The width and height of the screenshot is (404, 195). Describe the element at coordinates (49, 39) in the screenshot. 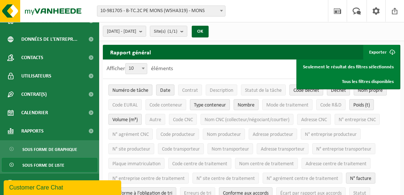

I see `span: Données de l'entrepr...` at that location.